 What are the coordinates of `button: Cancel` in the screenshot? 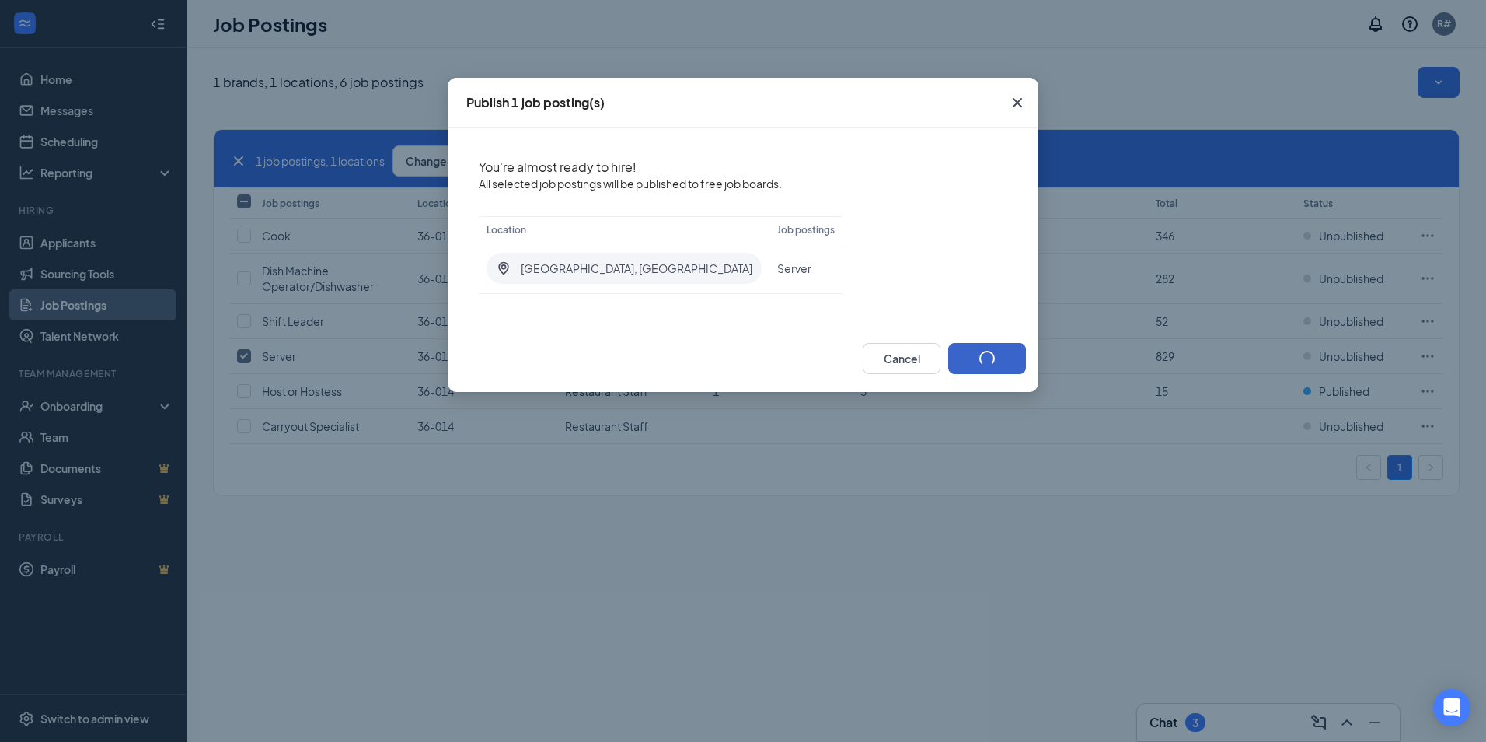 It's located at (902, 358).